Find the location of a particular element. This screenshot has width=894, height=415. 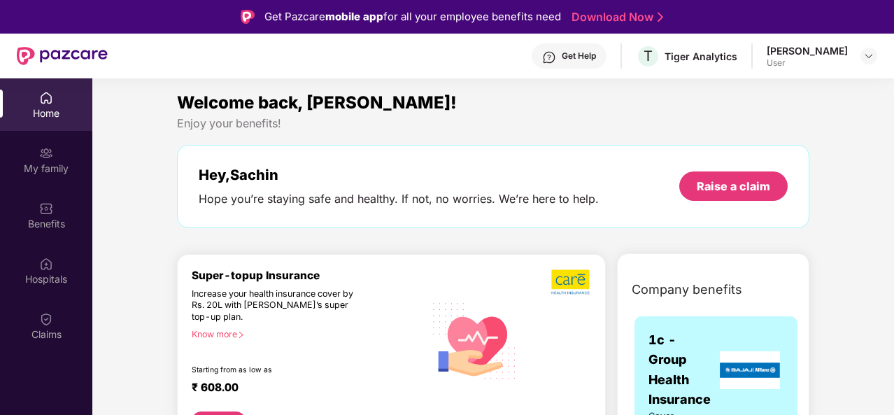

img: svg+xml;base64,PHN2ZyB3aWR0aD0iMjAiIGhlaWdodD0iMjAiIHZpZXdCb3g9IjAgMCAyMCAyMCIgZmlsbD0ibm9uZSIgeG... is located at coordinates (46, 153).